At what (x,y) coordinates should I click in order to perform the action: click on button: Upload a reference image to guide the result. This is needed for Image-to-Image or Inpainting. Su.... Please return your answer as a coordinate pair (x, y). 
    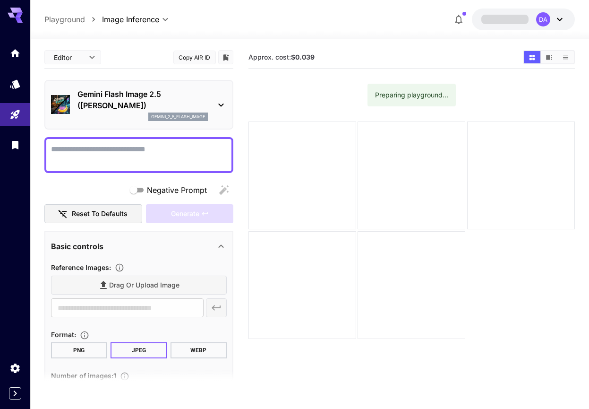
    Looking at the image, I should click on (119, 267).